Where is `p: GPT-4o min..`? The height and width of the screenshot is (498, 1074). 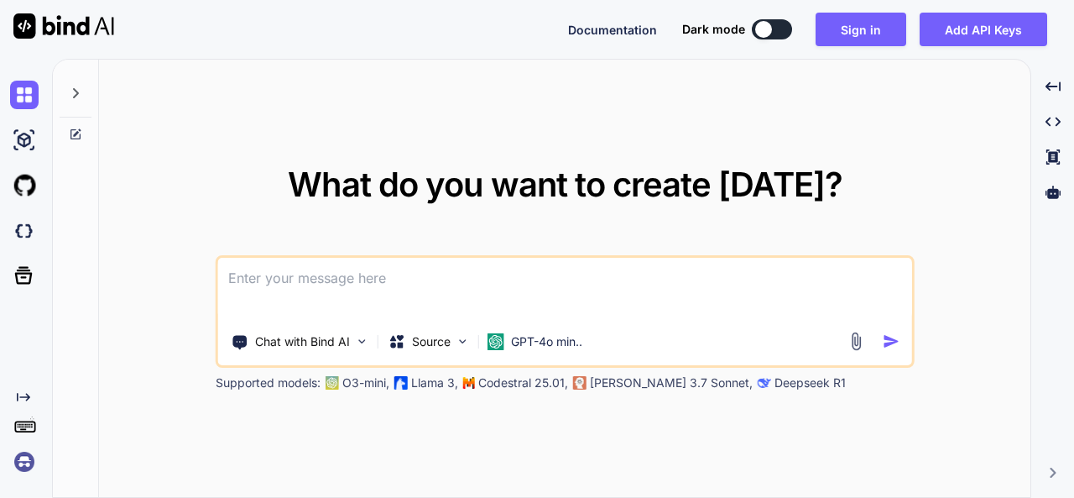
p: GPT-4o min.. is located at coordinates (546, 342).